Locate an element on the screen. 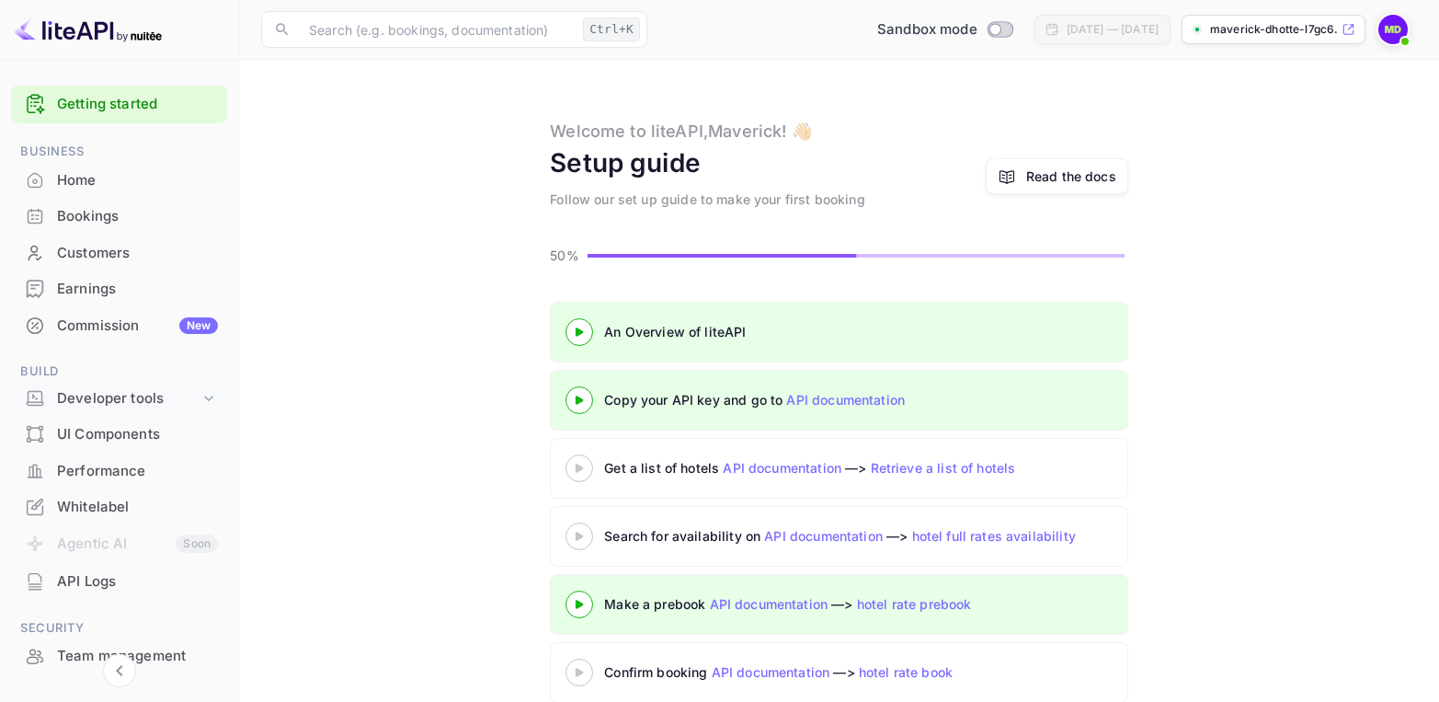 This screenshot has height=702, width=1439. a: Performance is located at coordinates (119, 470).